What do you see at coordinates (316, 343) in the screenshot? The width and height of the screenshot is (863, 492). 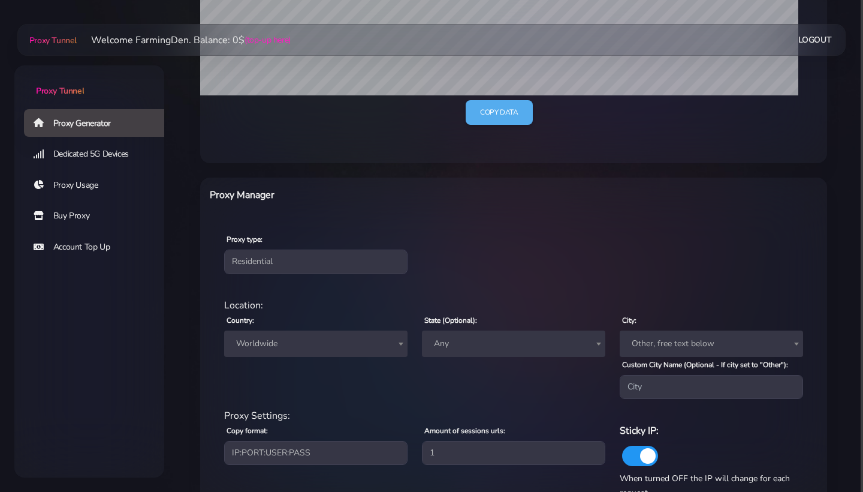 I see `span: Worldwide` at bounding box center [316, 343].